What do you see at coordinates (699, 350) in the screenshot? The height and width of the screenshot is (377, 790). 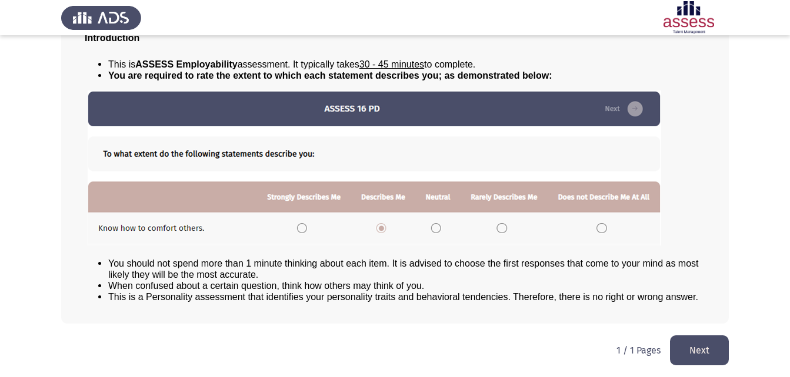 I see `button: load next page` at bounding box center [699, 350].